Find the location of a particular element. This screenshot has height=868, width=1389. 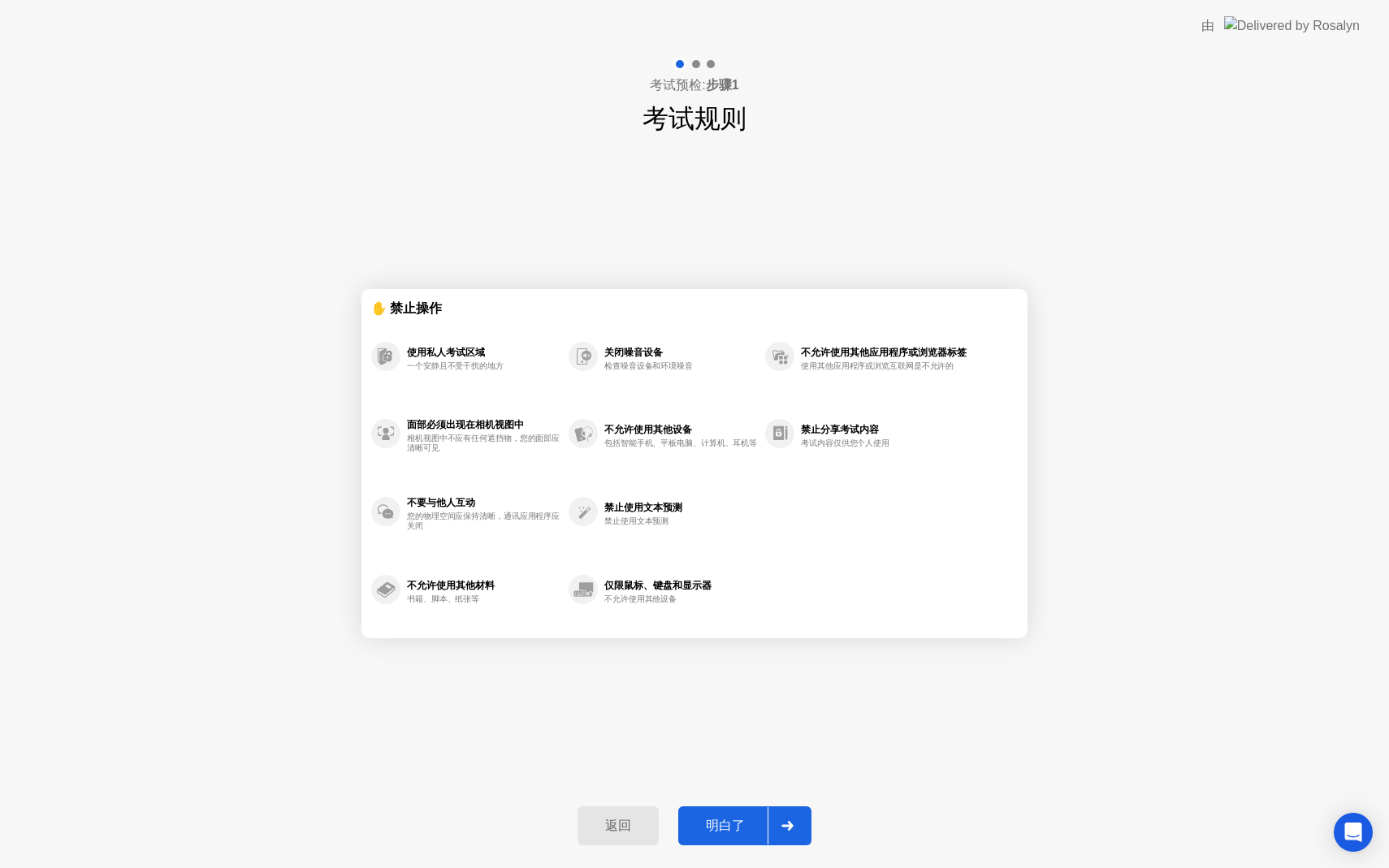

div: 由 is located at coordinates (1208, 26).